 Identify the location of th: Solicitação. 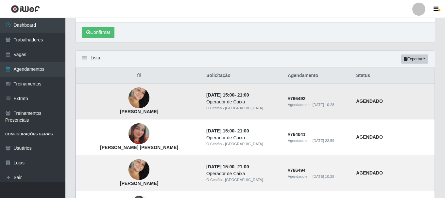
(243, 76).